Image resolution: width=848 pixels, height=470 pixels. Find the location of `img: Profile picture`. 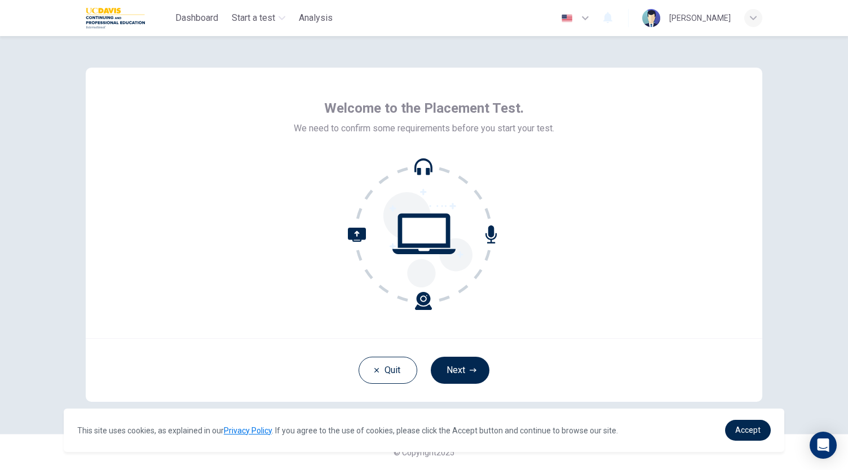

img: Profile picture is located at coordinates (651, 18).